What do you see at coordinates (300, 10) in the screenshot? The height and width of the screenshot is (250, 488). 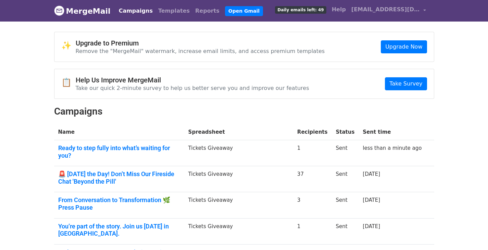 I see `a: Daily emails left: 49` at bounding box center [300, 10].